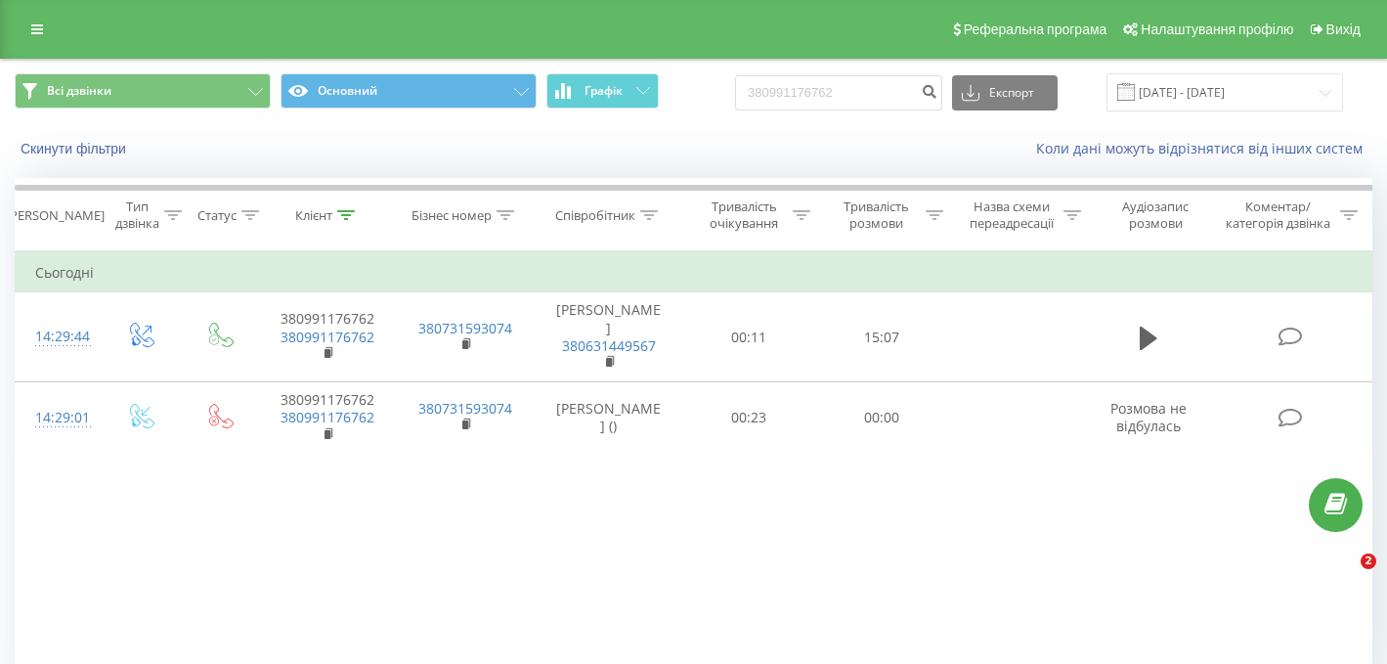  I want to click on div: Назва схеми переадресації, so click(1012, 215).